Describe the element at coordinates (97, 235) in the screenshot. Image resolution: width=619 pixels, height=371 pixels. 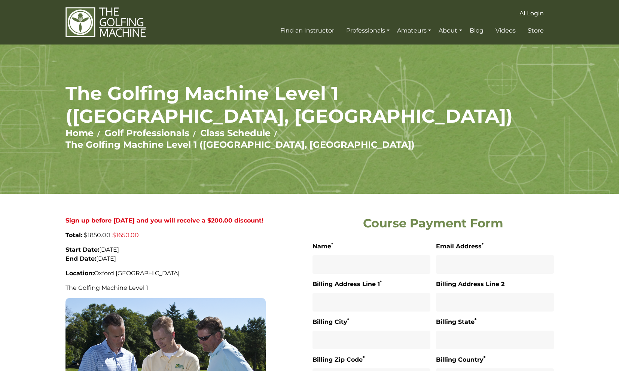
I see `span: $1850.00` at that location.